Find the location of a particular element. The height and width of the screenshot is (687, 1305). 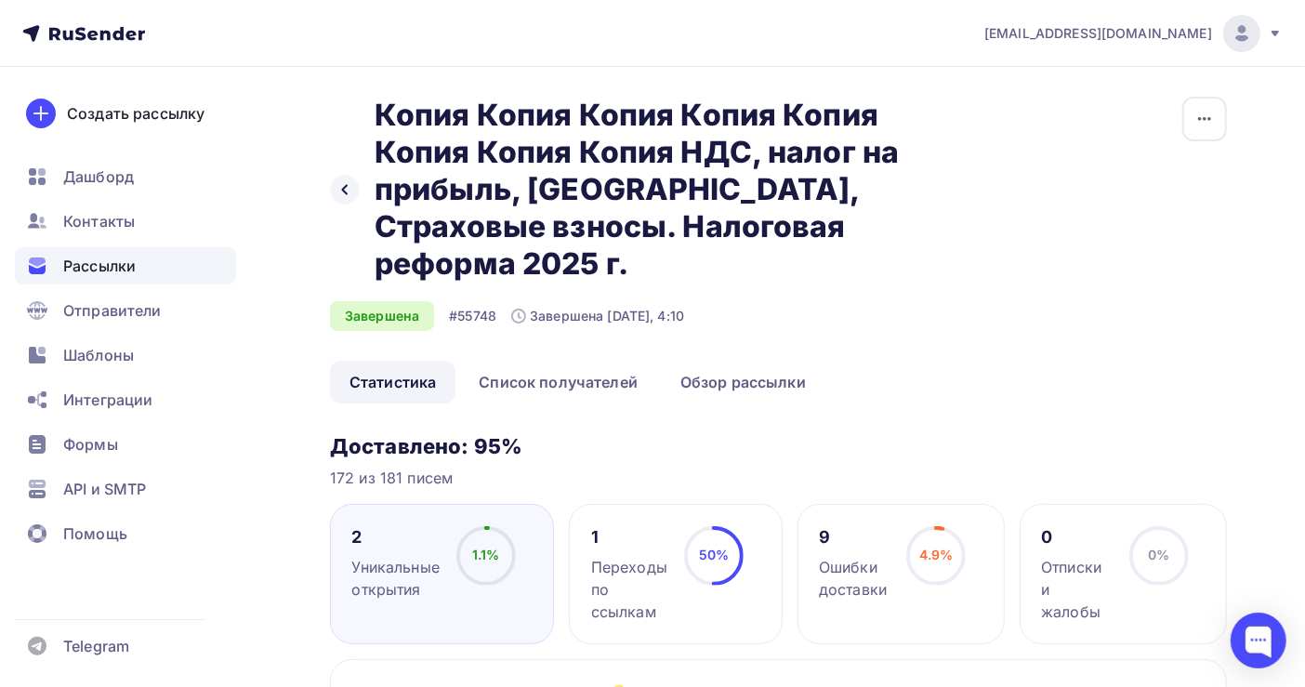

span: 1.1% is located at coordinates (486, 554).